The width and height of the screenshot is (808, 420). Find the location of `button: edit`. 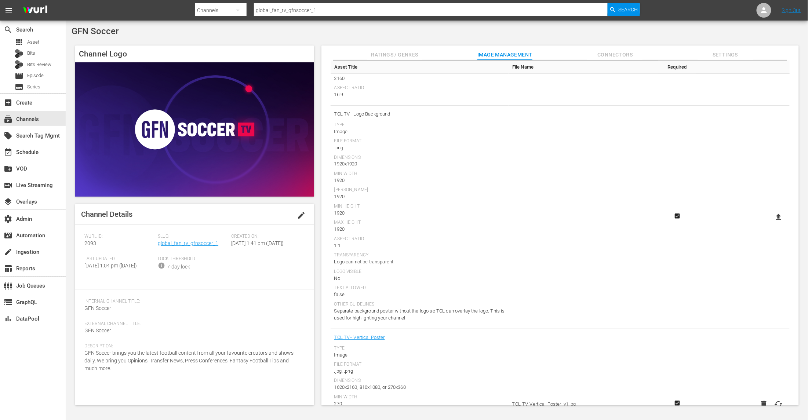

button: edit is located at coordinates (301, 215).